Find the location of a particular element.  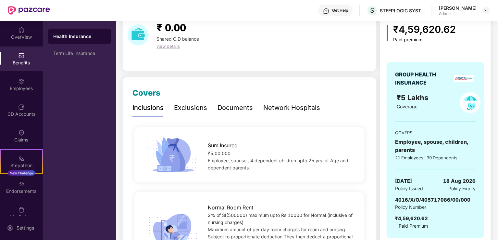

img: New Pazcare Logo is located at coordinates (29, 10).